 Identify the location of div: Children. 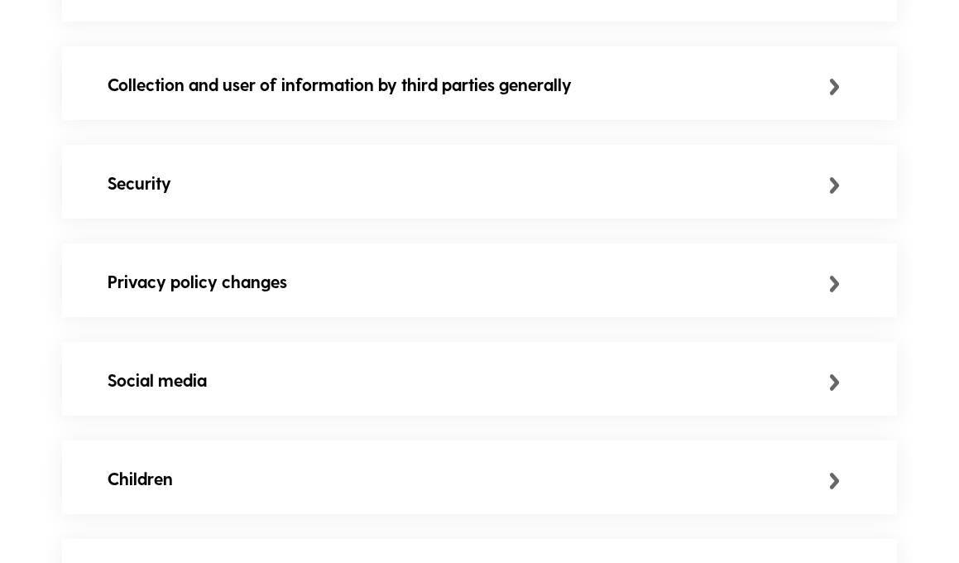
(468, 478).